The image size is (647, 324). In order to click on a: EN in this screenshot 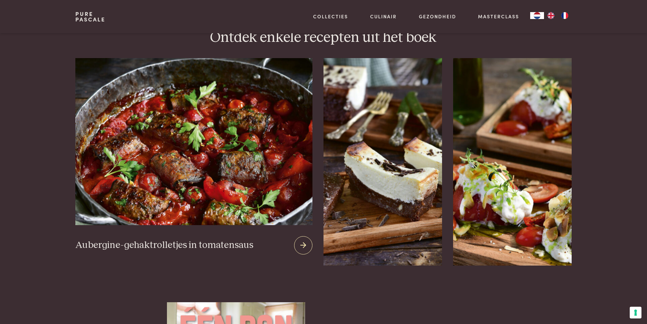, I will do `click(551, 16)`.